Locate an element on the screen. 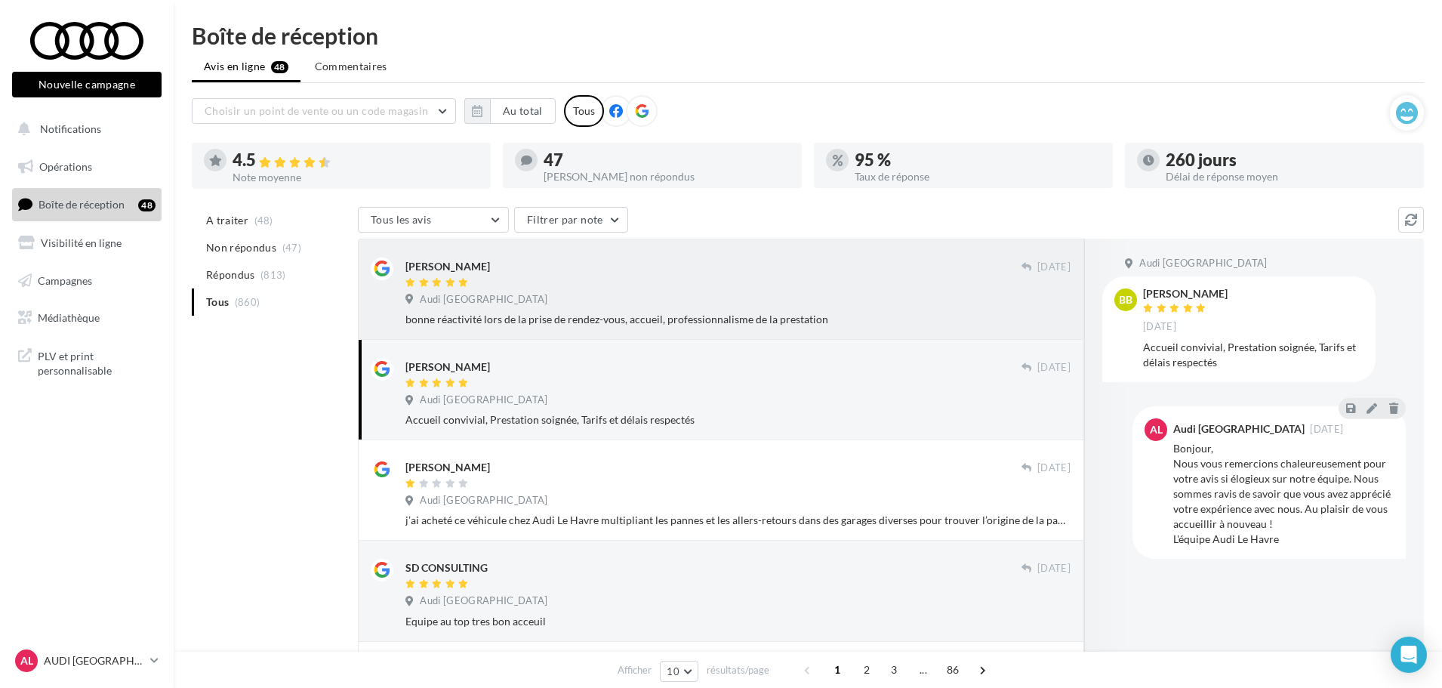  a: Médiathèque is located at coordinates (87, 318).